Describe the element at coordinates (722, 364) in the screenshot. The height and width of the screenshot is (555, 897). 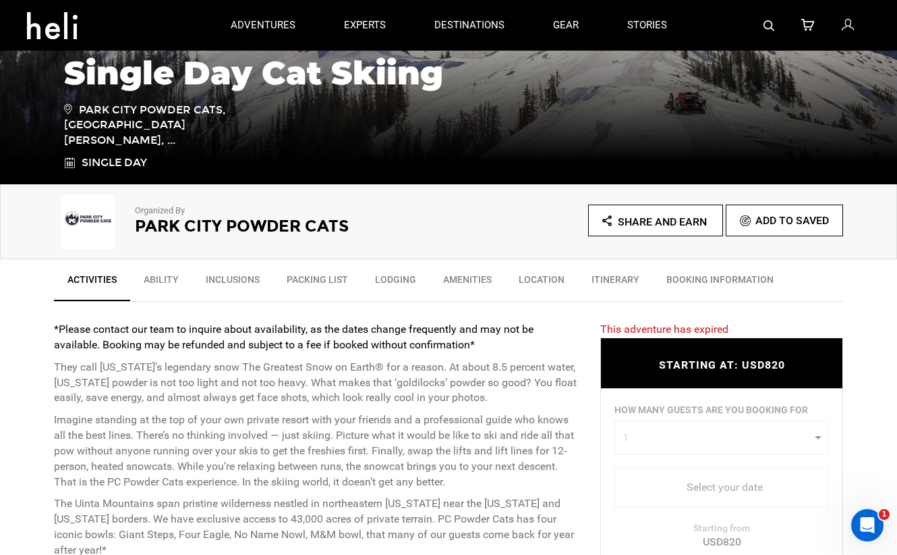
I see `span: STARTING AT: USD820` at that location.